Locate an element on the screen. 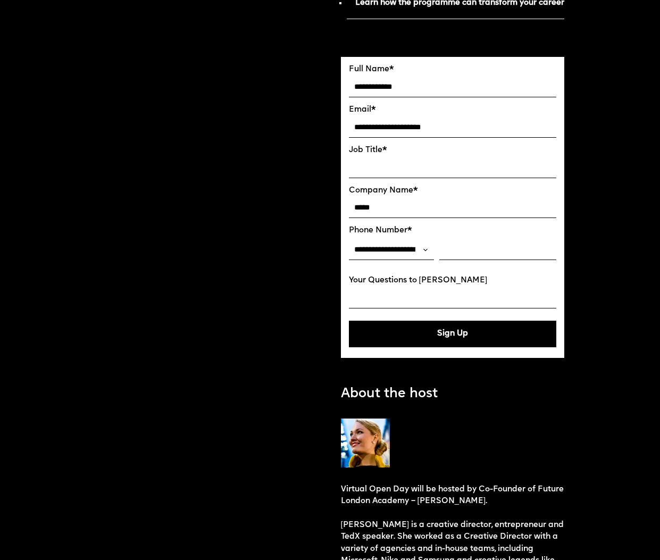 This screenshot has height=560, width=660. button: Sign Up is located at coordinates (452, 334).